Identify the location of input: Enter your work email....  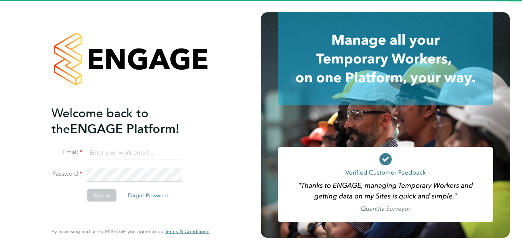
(134, 153).